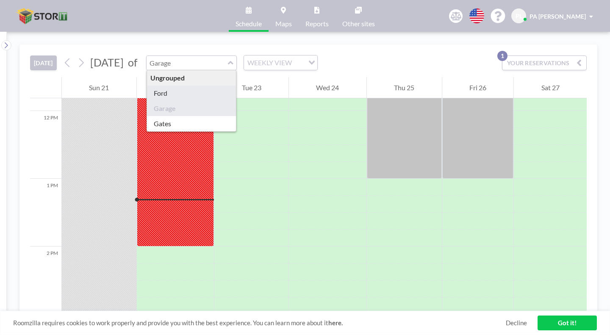  Describe the element at coordinates (478, 88) in the screenshot. I see `div: Fri 26` at that location.